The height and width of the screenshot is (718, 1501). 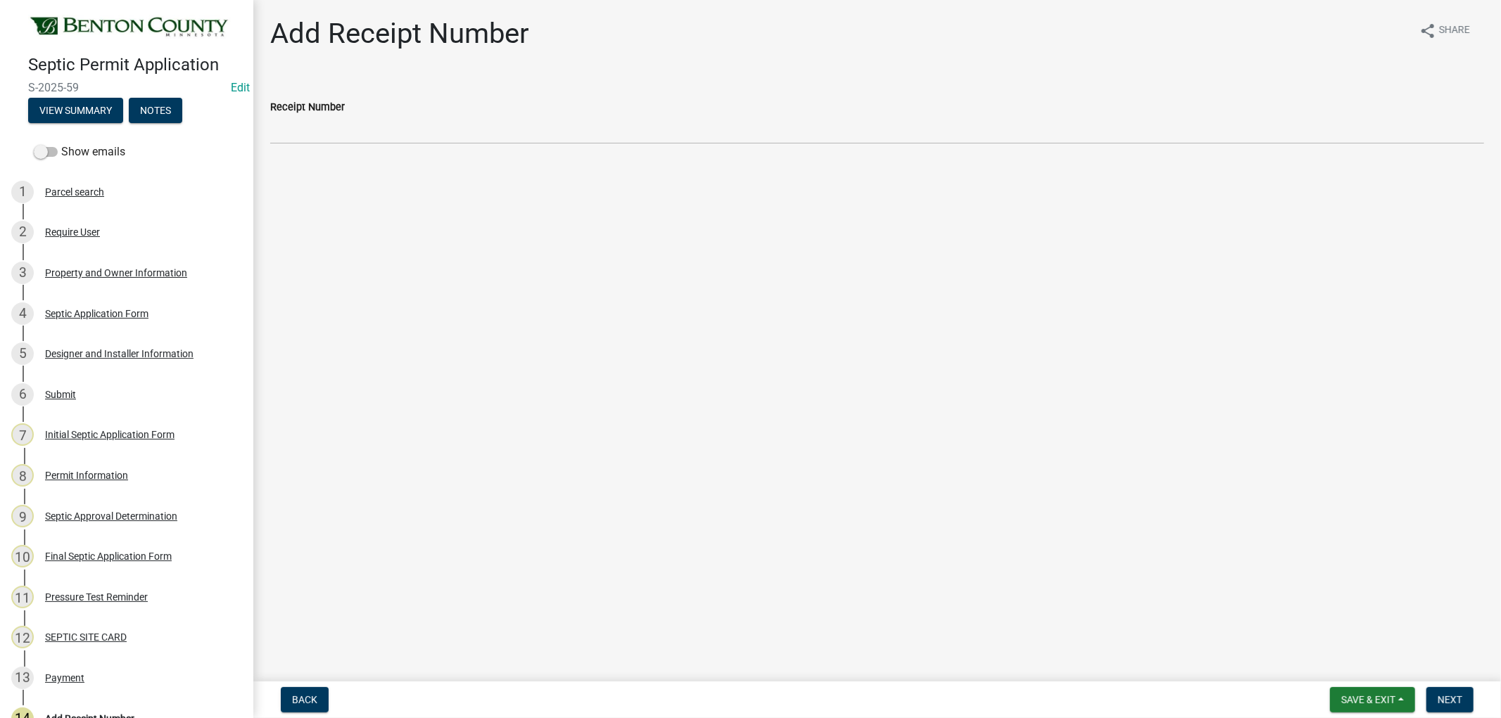 What do you see at coordinates (23, 314) in the screenshot?
I see `div: 4` at bounding box center [23, 314].